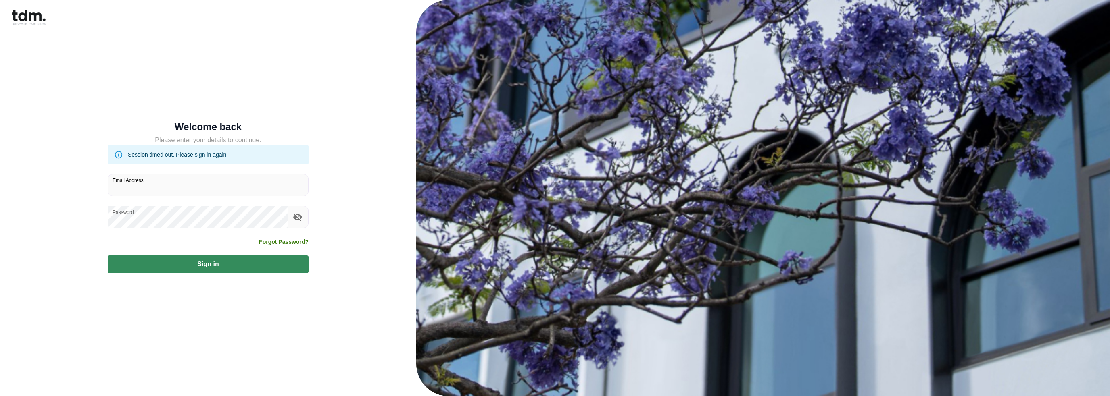  What do you see at coordinates (298, 217) in the screenshot?
I see `button: toggle password visibility` at bounding box center [298, 217].